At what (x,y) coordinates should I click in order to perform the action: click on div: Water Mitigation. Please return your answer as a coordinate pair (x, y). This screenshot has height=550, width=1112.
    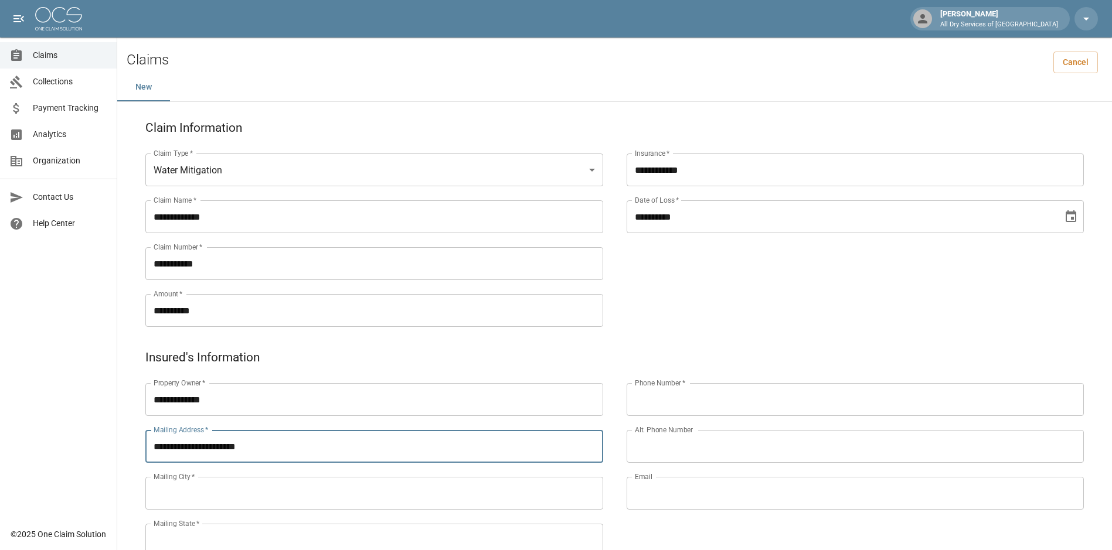
    Looking at the image, I should click on (374, 170).